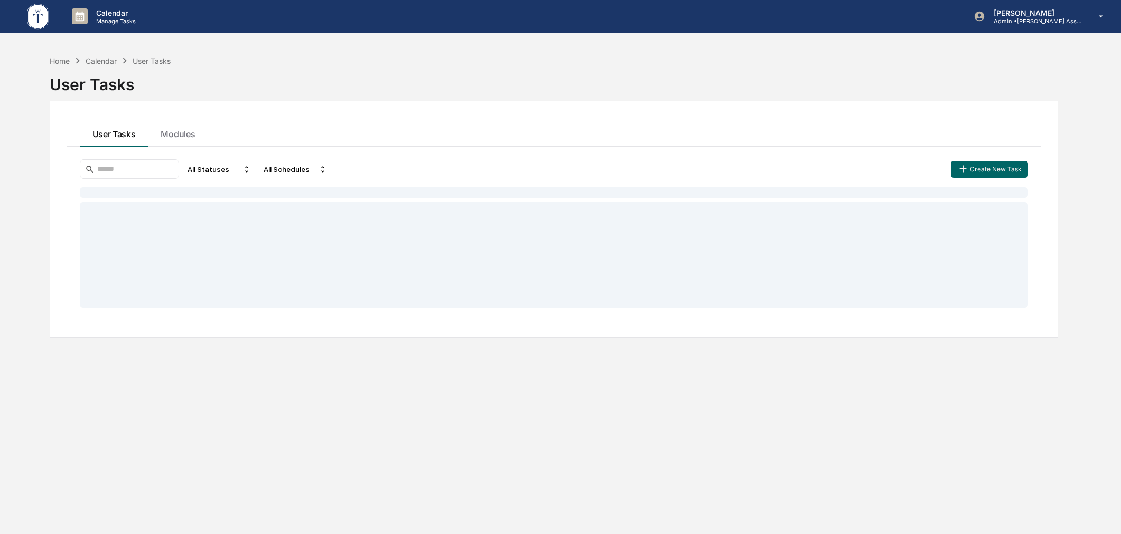  Describe the element at coordinates (38, 16) in the screenshot. I see `img: logo` at that location.